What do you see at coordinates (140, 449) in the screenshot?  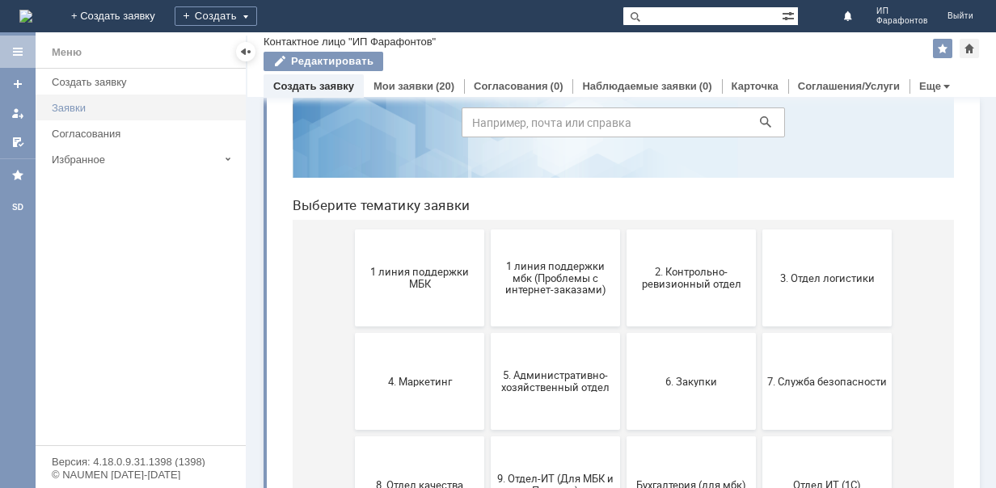 I see `span: 8. Отдел качества` at bounding box center [140, 449].